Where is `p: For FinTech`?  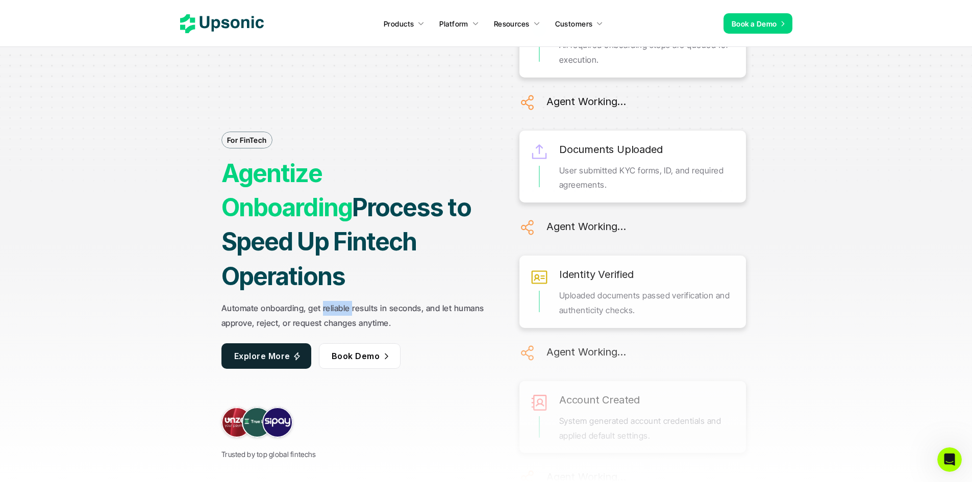
p: For FinTech is located at coordinates (247, 140).